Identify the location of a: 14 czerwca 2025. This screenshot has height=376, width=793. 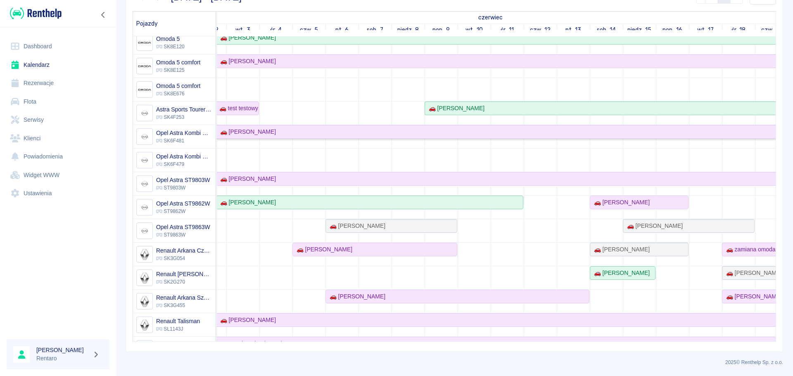
(606, 30).